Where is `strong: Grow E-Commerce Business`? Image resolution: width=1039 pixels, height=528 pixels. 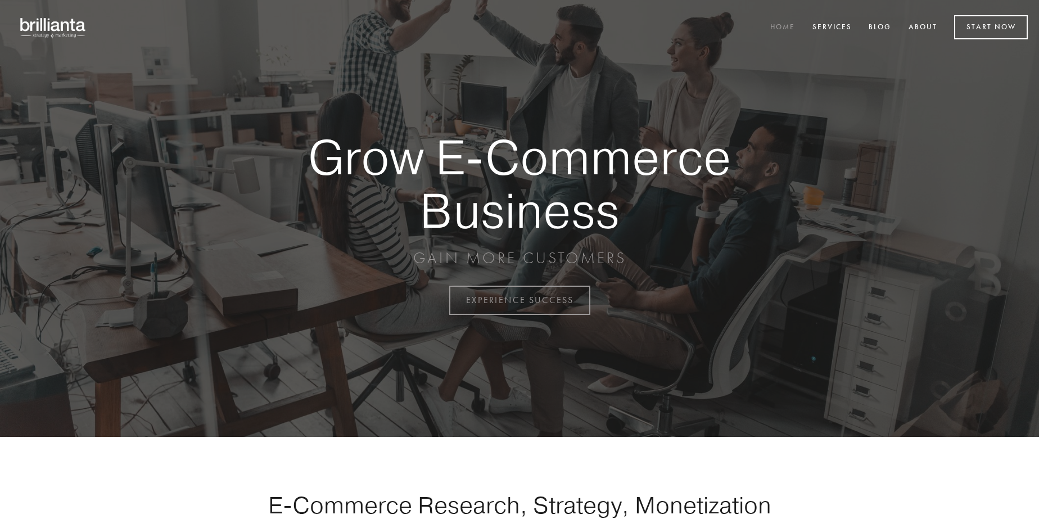
strong: Grow E-Commerce Business is located at coordinates (519, 183).